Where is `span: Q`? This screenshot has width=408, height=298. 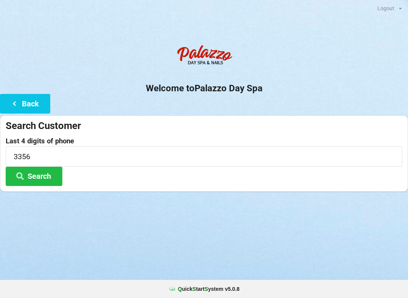 span: Q is located at coordinates (180, 289).